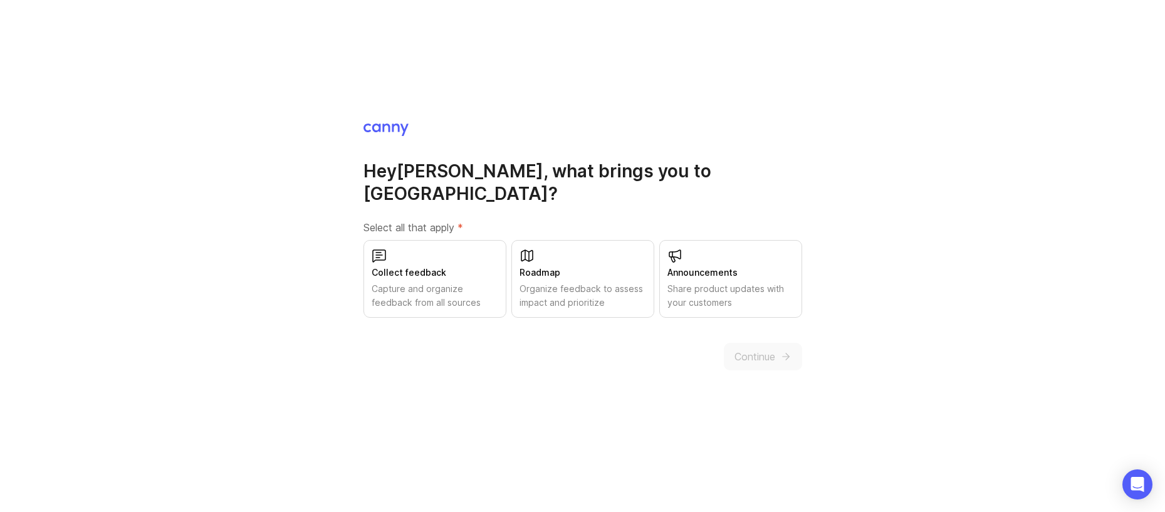 This screenshot has height=512, width=1165. What do you see at coordinates (583, 273) in the screenshot?
I see `div: Roadmap` at bounding box center [583, 273].